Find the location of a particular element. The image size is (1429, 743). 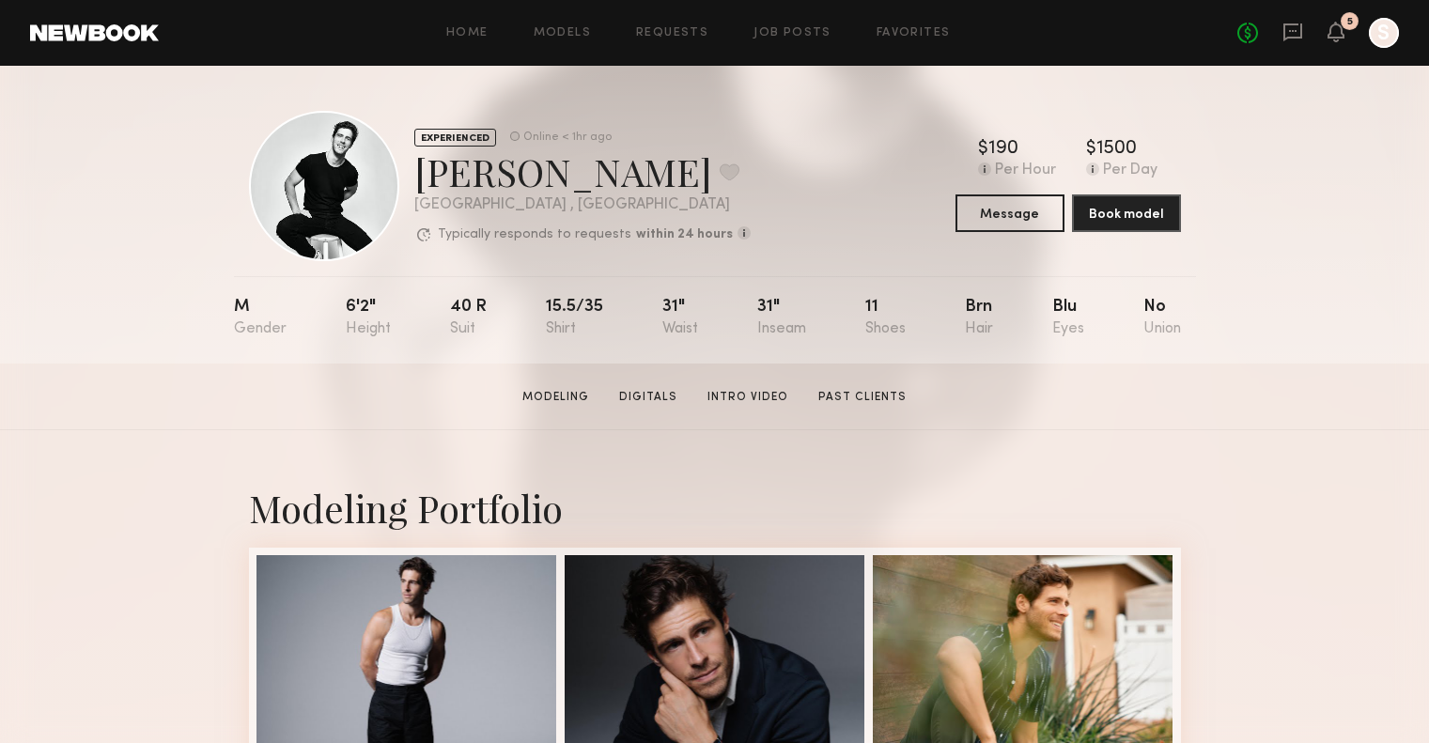

a: S is located at coordinates (1384, 33).